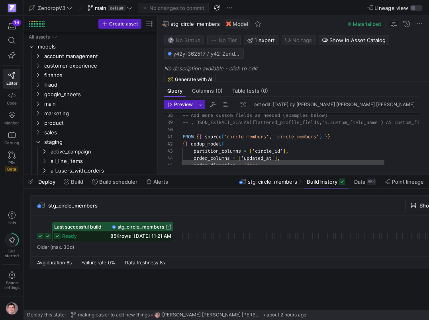 The height and width of the screenshot is (320, 429). I want to click on div: 40, so click(168, 130).